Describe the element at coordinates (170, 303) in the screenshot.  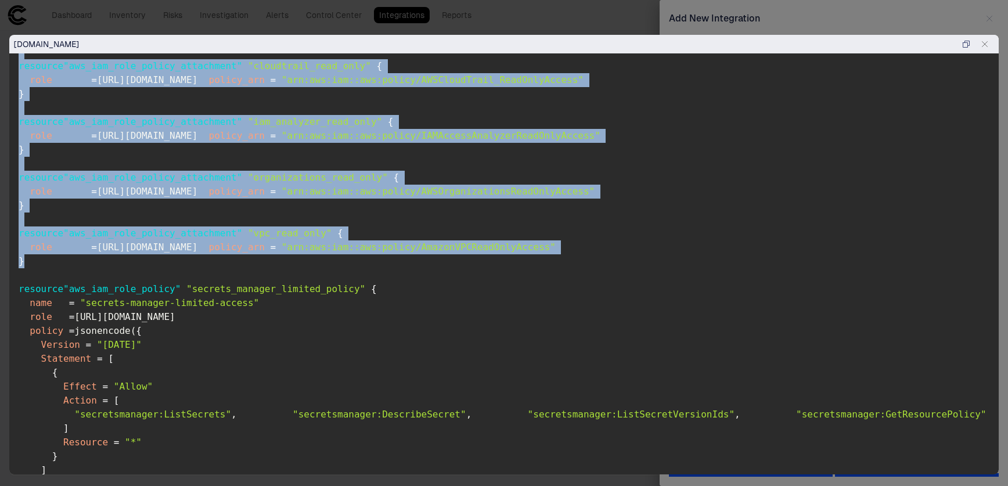
I see `span: "secrets-manager-limited-access"` at that location.